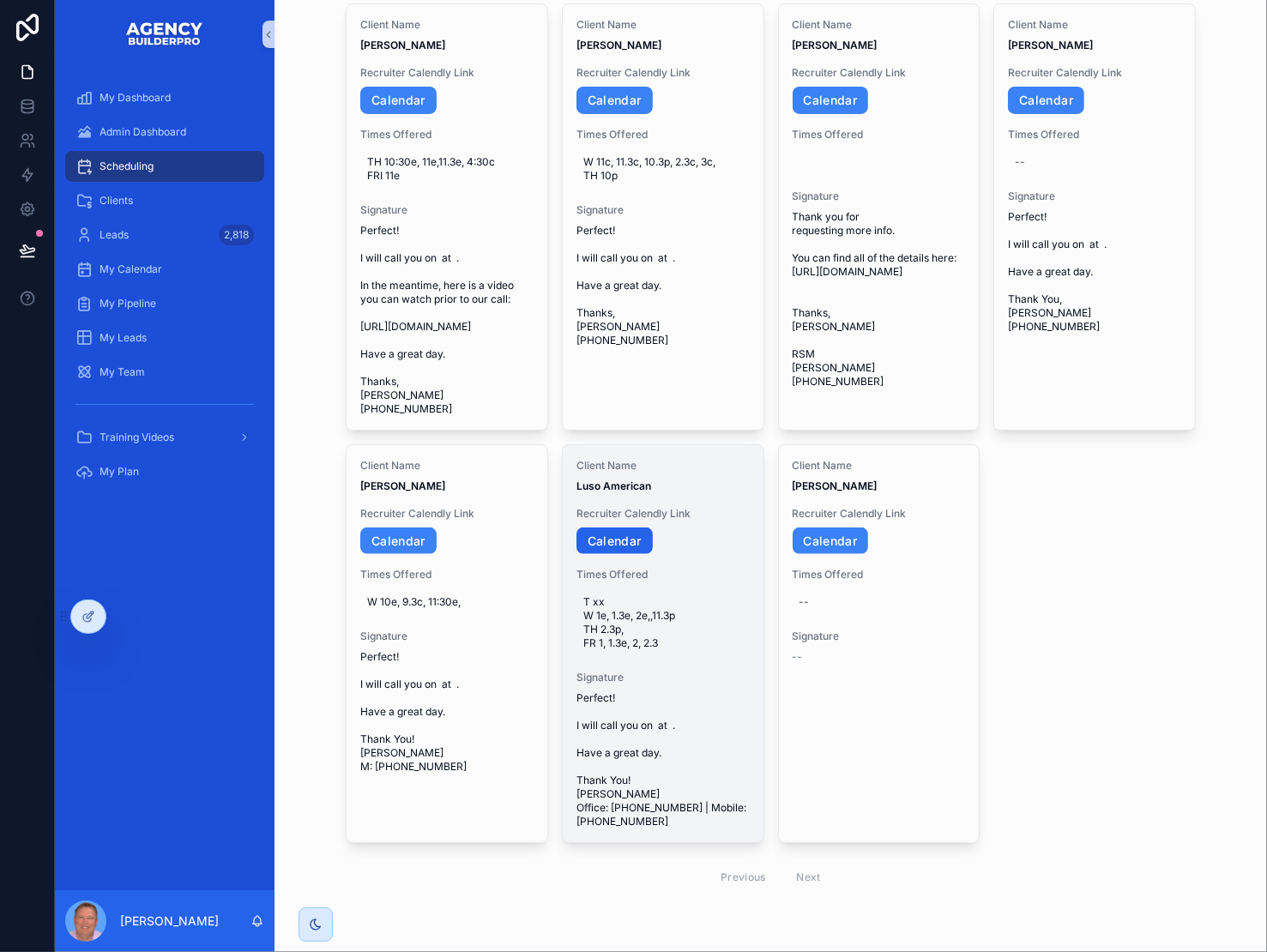 This screenshot has width=1267, height=952. I want to click on span: Leads, so click(114, 235).